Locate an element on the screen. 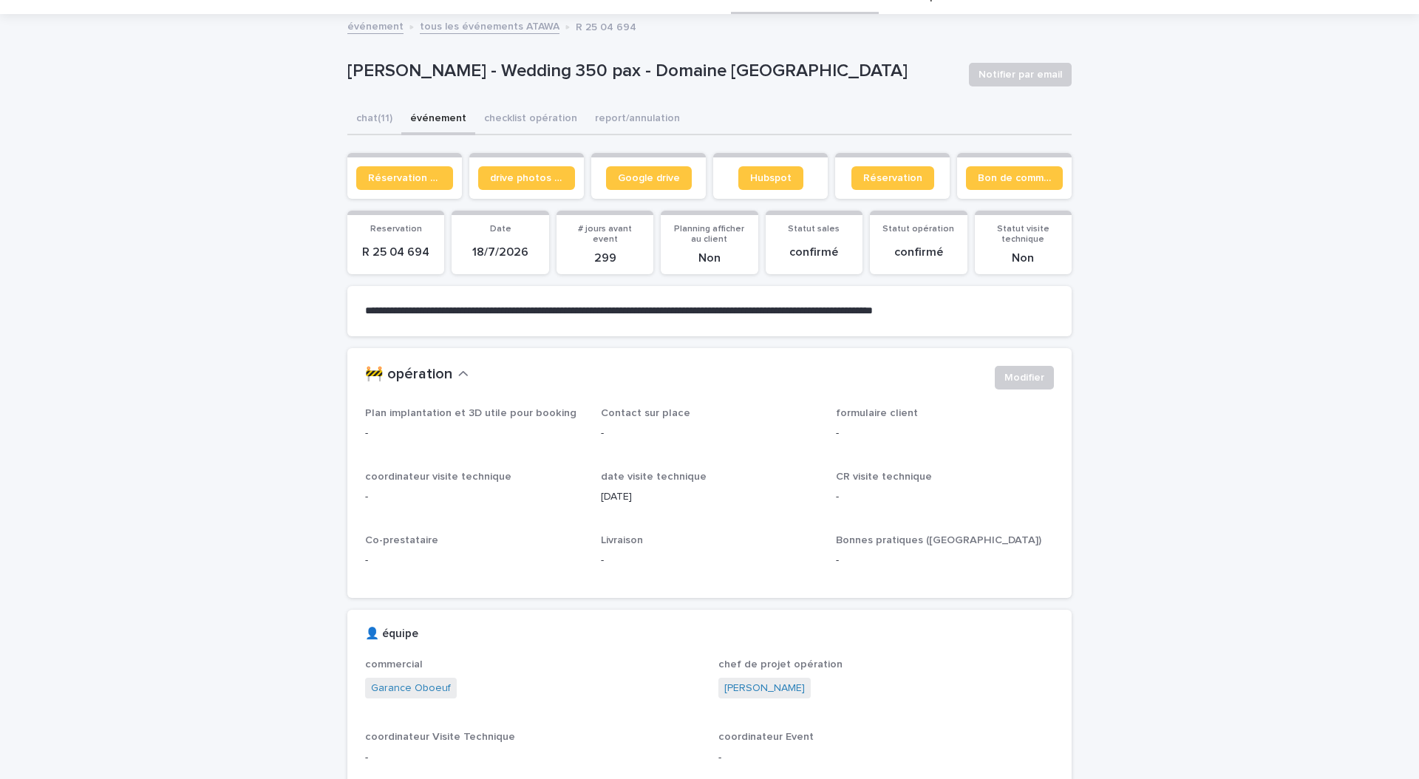  span: Hubspot is located at coordinates (771, 178).